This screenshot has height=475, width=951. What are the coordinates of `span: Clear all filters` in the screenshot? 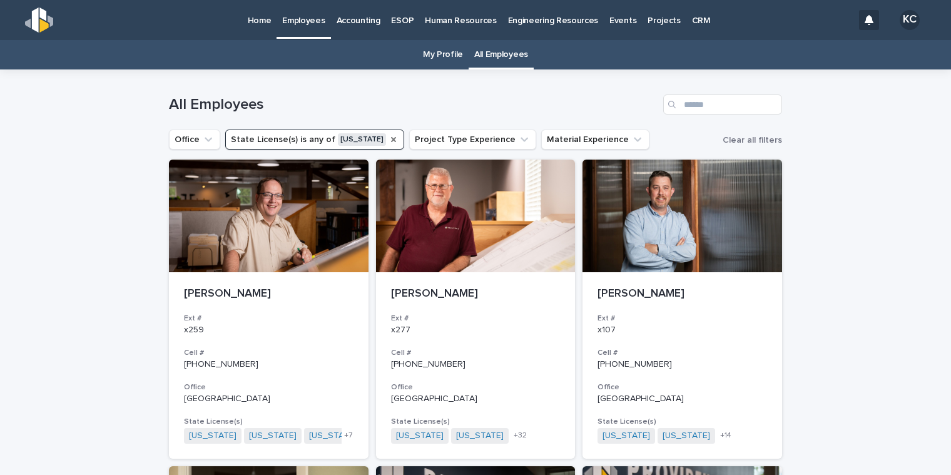 It's located at (752, 140).